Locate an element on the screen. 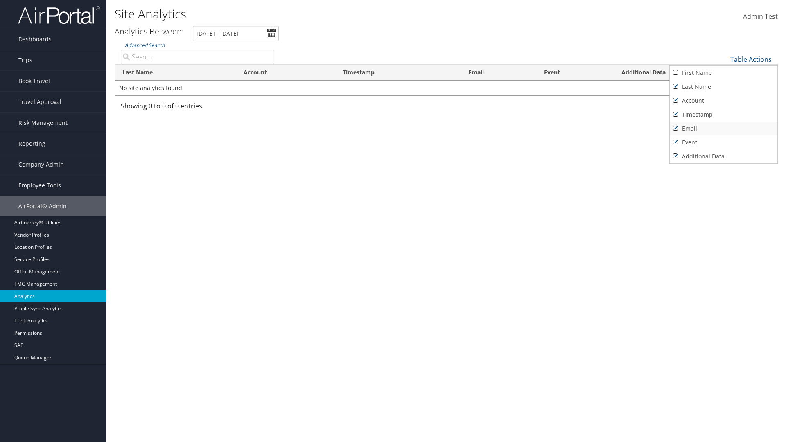  a: Event is located at coordinates (723, 142).